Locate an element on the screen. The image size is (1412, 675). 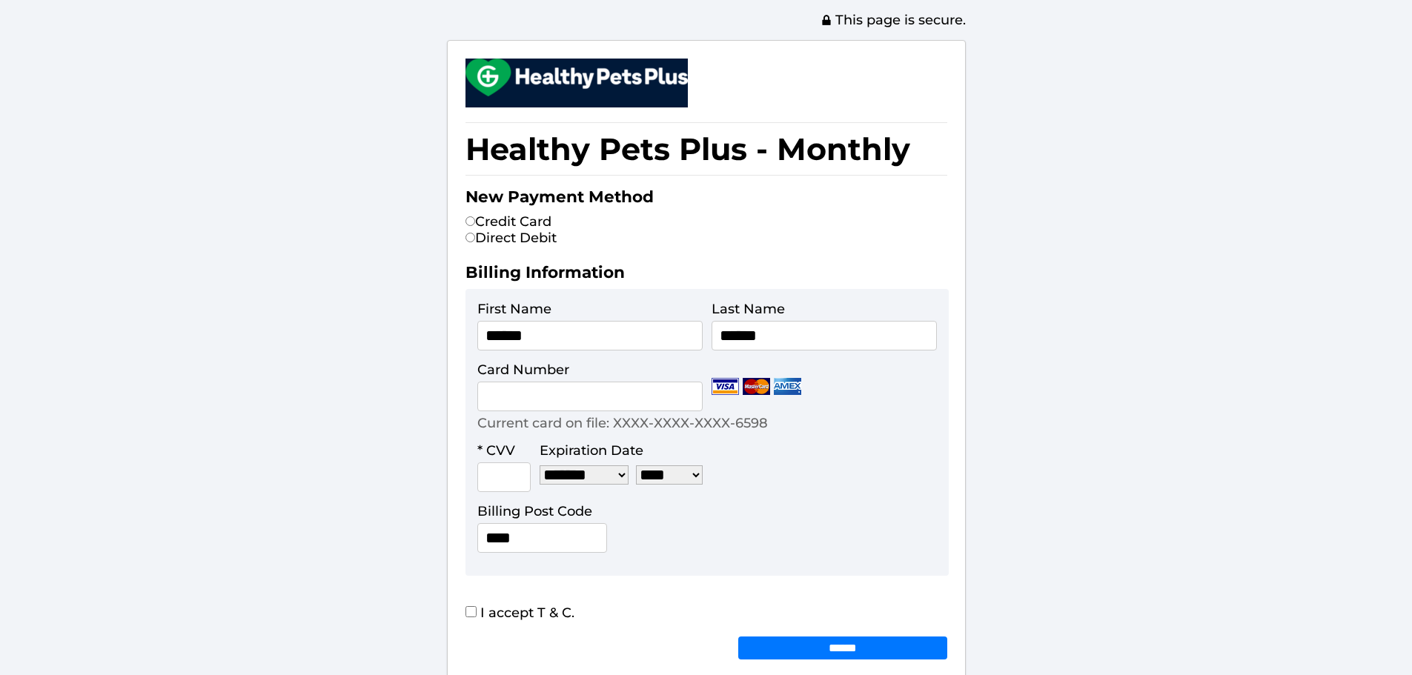
label: Billing Post Code is located at coordinates (534, 511).